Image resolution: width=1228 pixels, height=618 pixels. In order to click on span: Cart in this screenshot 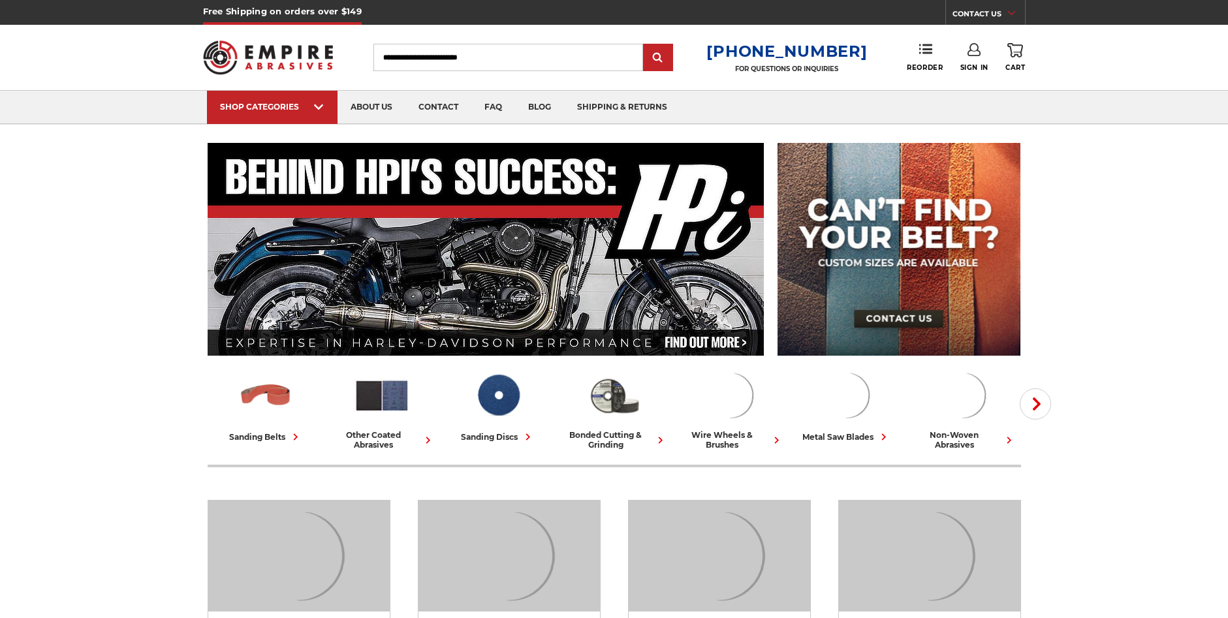, I will do `click(1016, 67)`.